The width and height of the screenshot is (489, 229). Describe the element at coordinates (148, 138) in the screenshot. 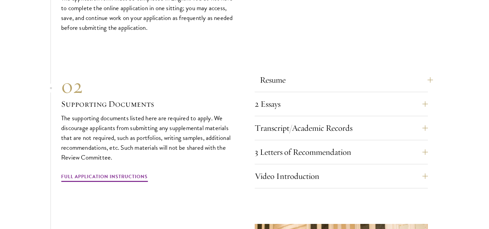

I see `p: The supporting documents listed here are required to apply. We discourage applicants from submitt...` at that location.